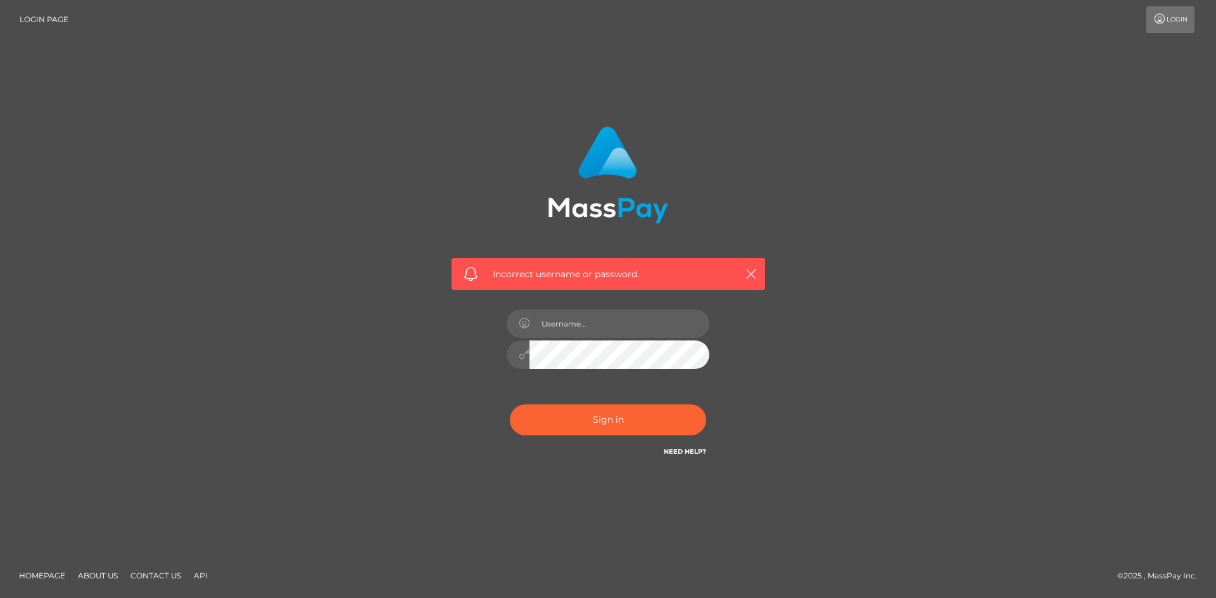  I want to click on input: Username..., so click(619, 324).